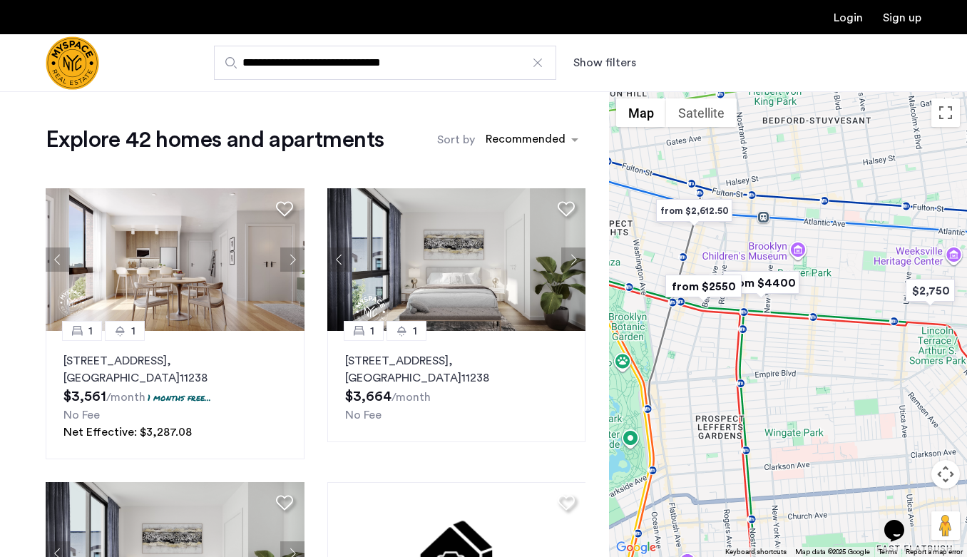  What do you see at coordinates (128, 432) in the screenshot?
I see `span: Net Effective: $3,287.08` at bounding box center [128, 432].